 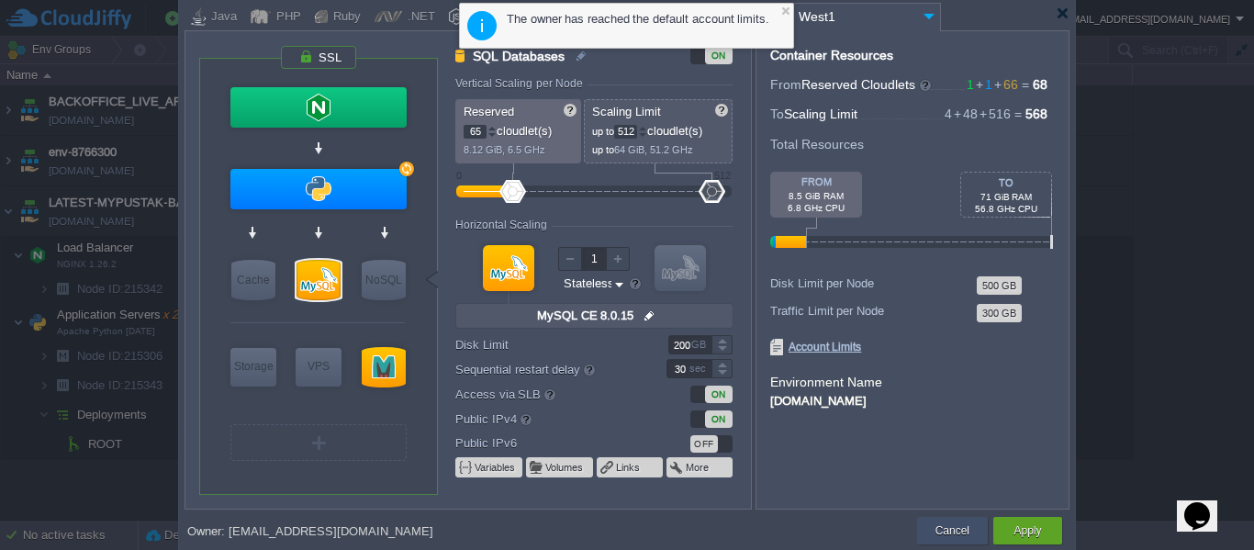 I want to click on button: 500 GB, so click(x=999, y=285).